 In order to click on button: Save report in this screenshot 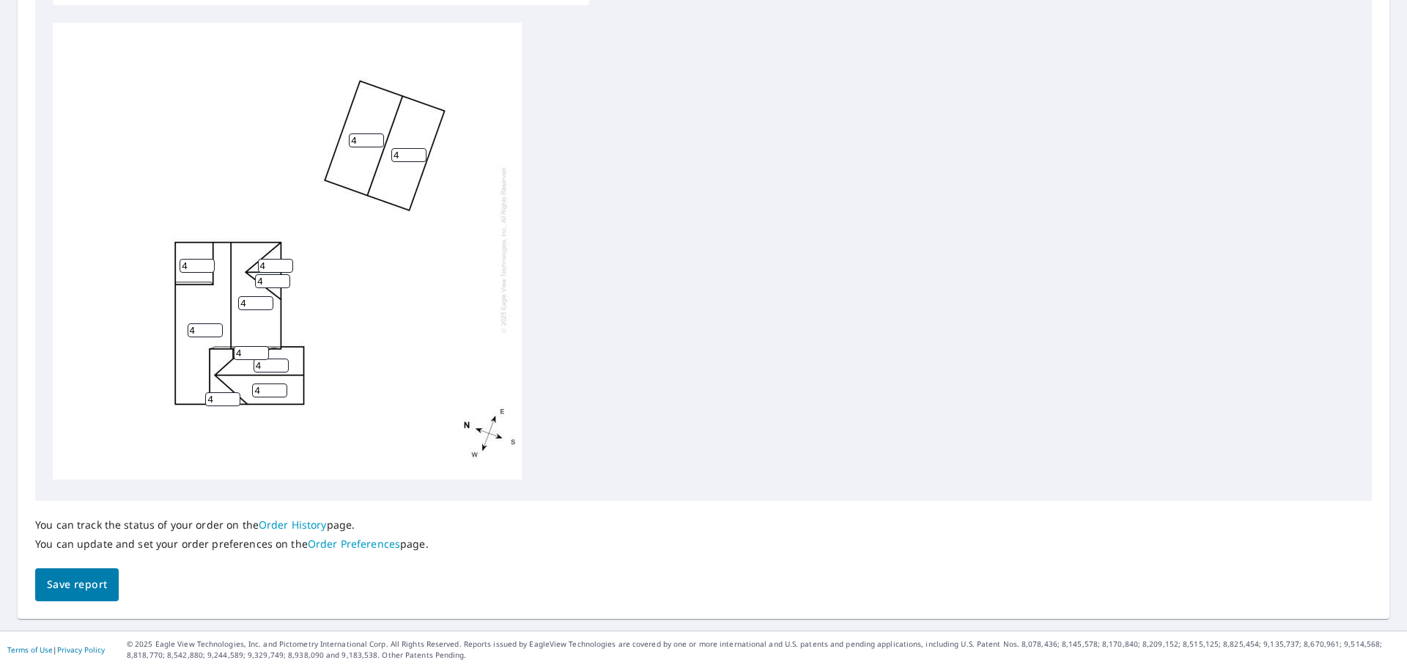, I will do `click(77, 584)`.